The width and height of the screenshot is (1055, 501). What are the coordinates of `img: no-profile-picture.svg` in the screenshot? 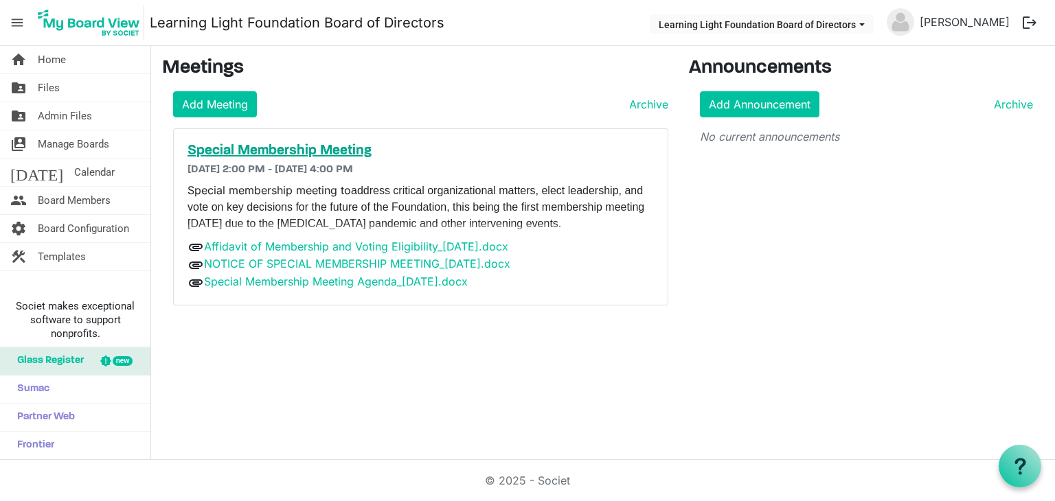 It's located at (900, 22).